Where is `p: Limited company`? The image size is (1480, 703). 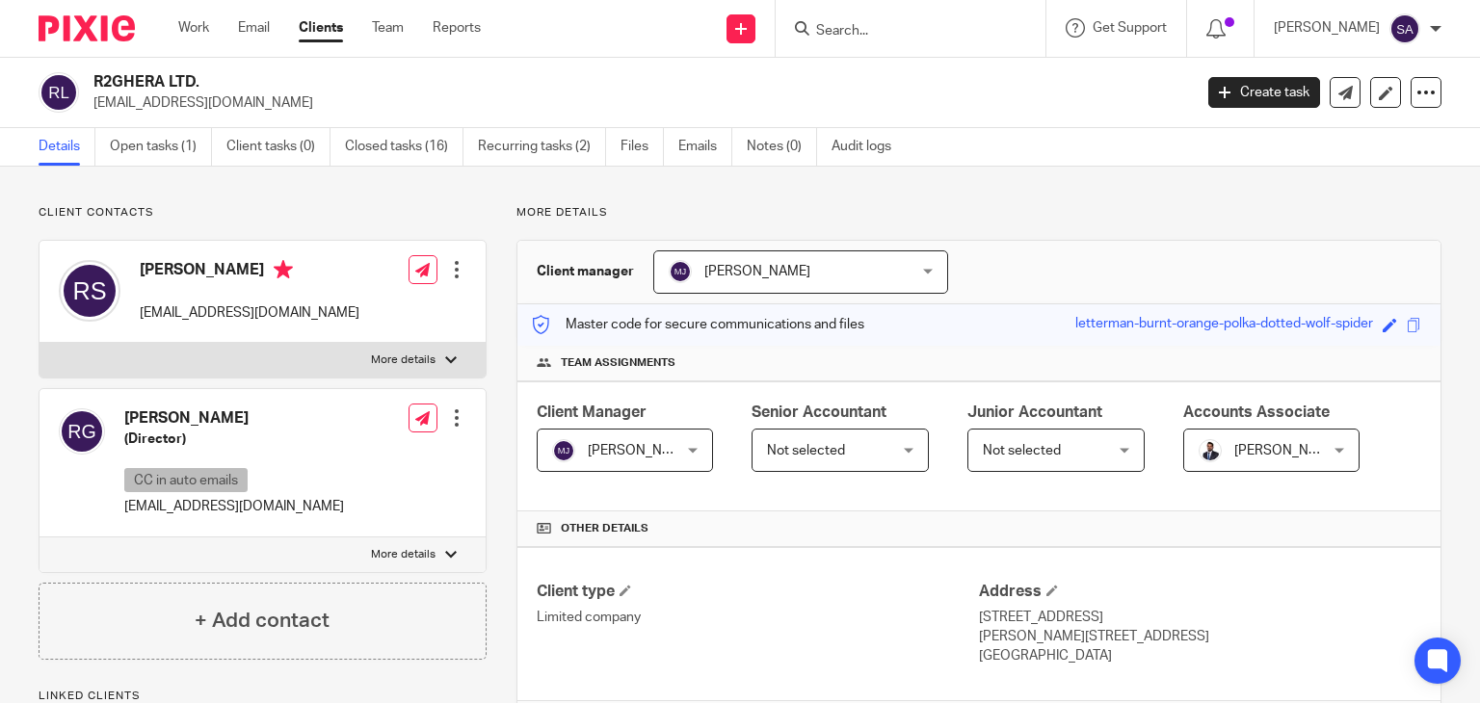 p: Limited company is located at coordinates (757, 618).